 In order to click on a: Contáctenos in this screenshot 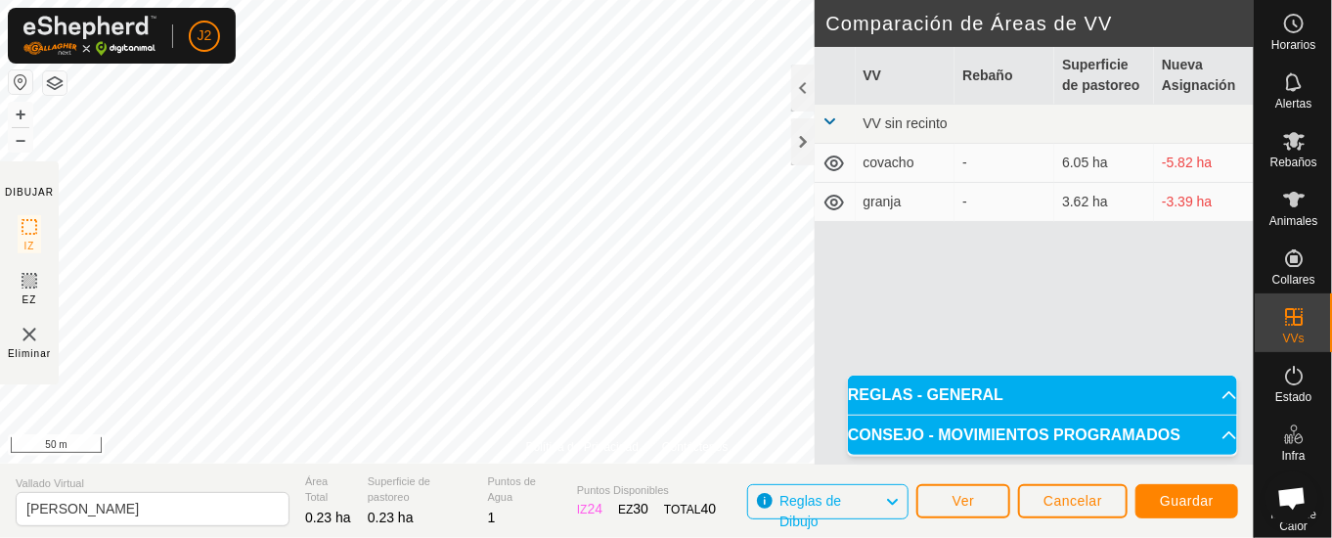, I will do `click(694, 447)`.